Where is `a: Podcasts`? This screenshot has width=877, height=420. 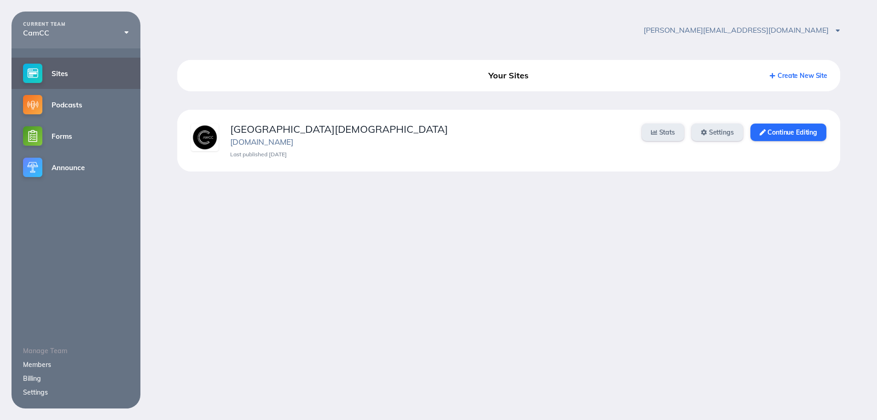 a: Podcasts is located at coordinates (76, 105).